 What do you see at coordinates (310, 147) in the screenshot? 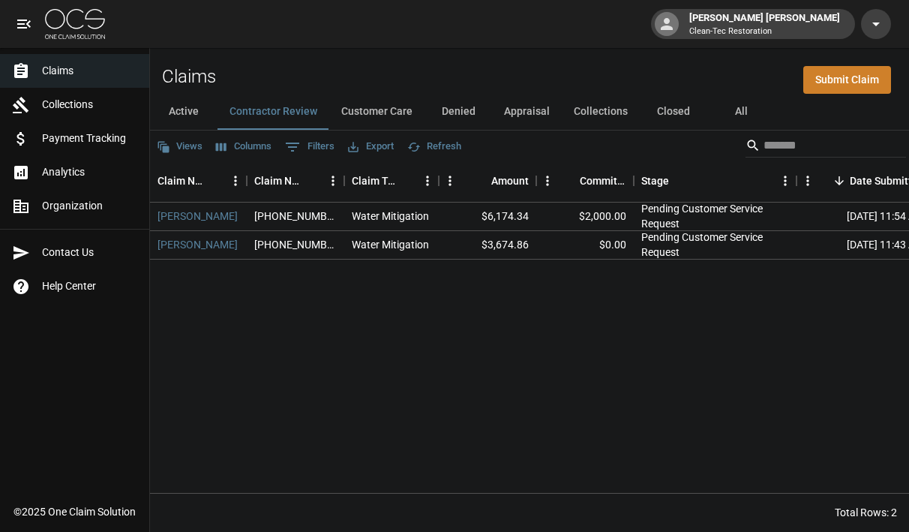
I see `button: Show filters` at bounding box center [310, 147].